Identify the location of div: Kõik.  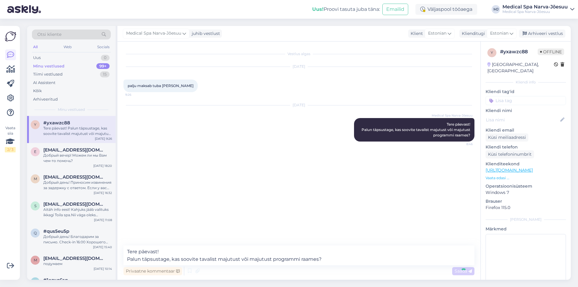
(37, 91).